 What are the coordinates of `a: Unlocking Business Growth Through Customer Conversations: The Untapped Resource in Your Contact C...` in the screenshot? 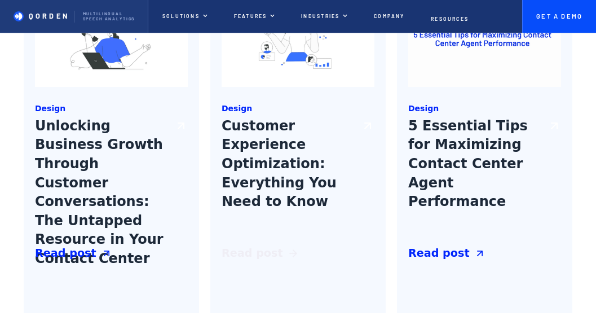 It's located at (111, 179).